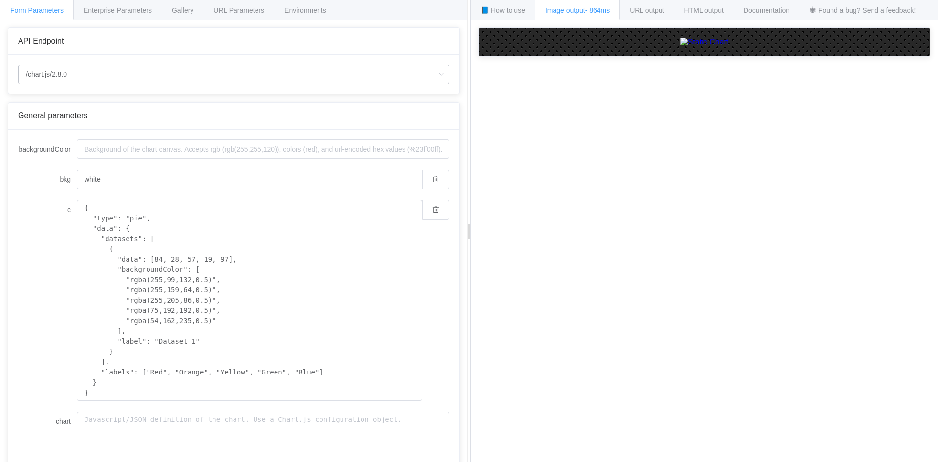 This screenshot has width=938, height=462. Describe the element at coordinates (118, 10) in the screenshot. I see `span: Enterprise Parameters` at that location.